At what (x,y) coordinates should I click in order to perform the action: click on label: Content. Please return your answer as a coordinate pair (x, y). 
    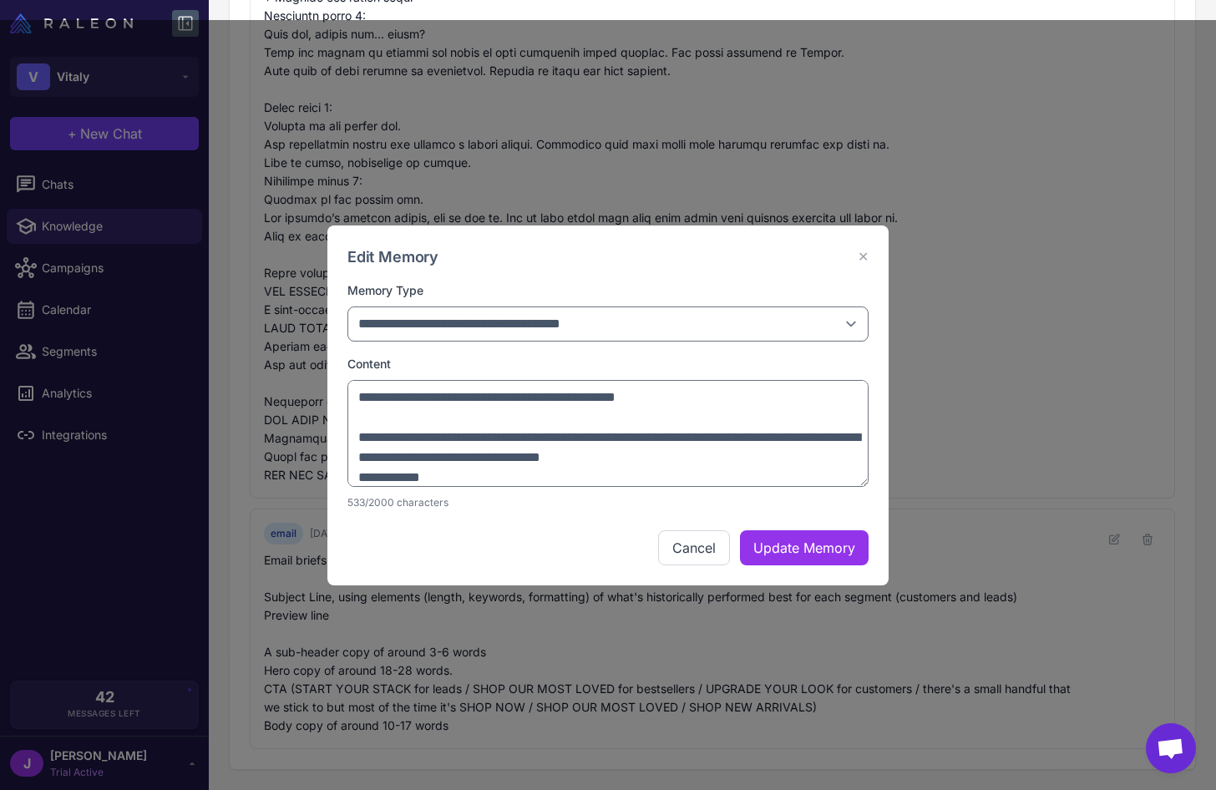
    Looking at the image, I should click on (608, 364).